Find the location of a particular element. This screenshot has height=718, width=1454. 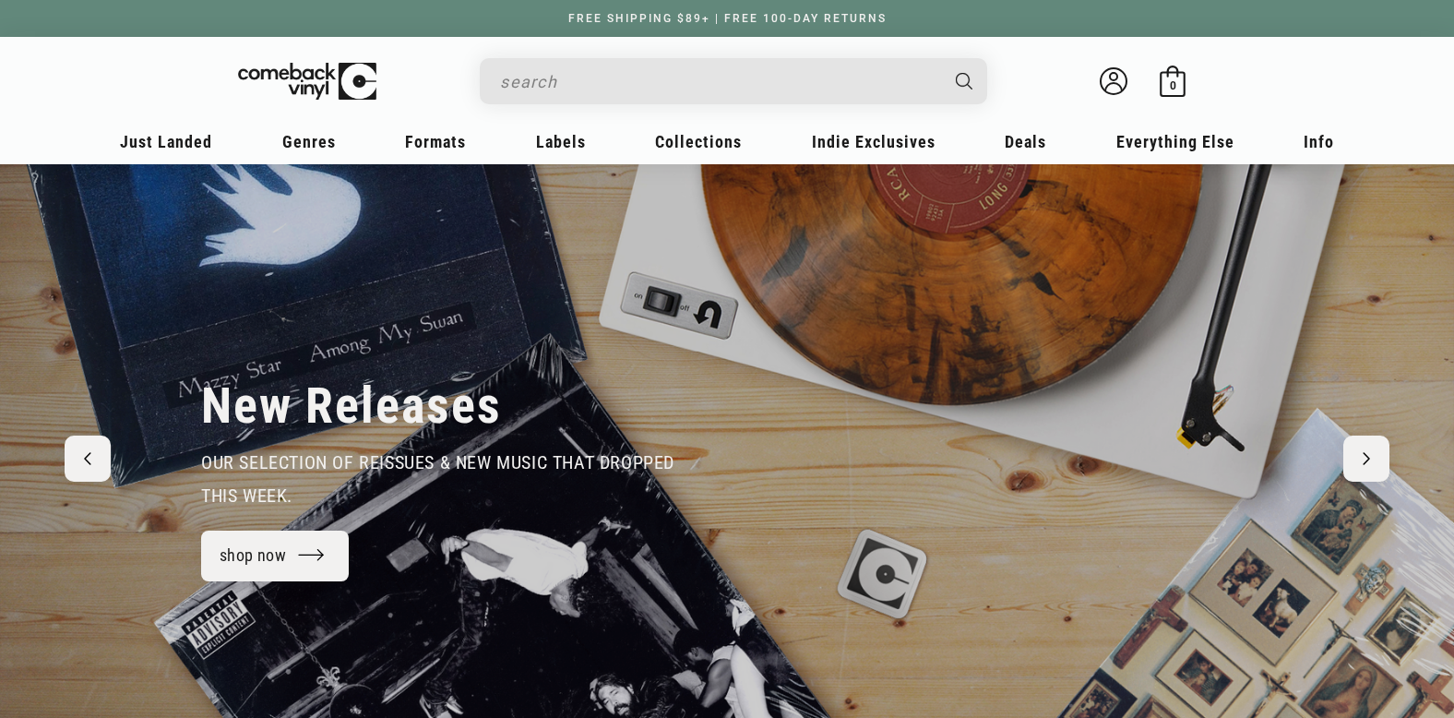

button: Previous slide is located at coordinates (88, 458).